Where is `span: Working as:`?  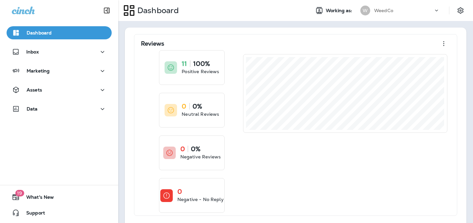 span: Working as: is located at coordinates (340, 11).